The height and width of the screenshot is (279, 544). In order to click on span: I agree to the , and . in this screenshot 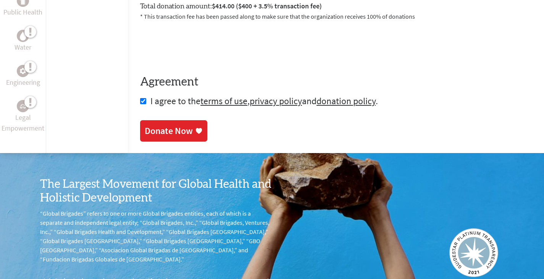, I will do `click(264, 101)`.